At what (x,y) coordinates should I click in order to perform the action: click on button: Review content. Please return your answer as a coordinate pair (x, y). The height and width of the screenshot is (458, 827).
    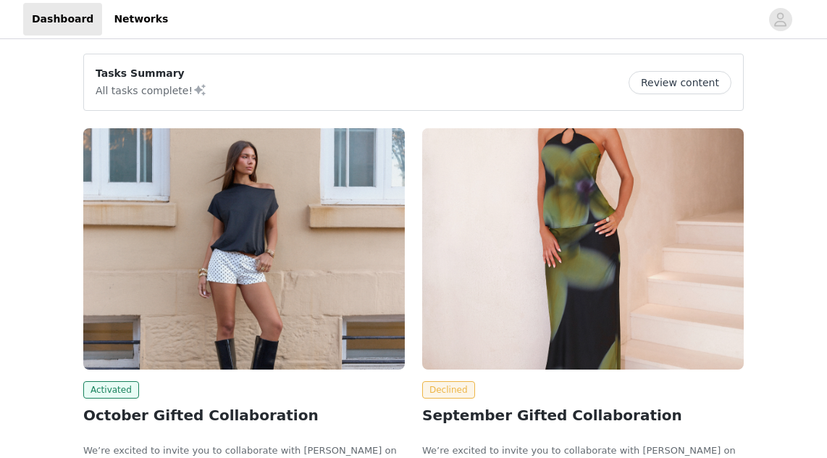
    Looking at the image, I should click on (680, 83).